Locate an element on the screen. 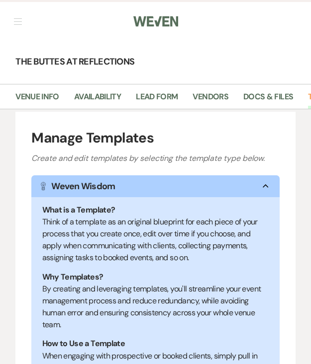 The width and height of the screenshot is (311, 364). a: Vendors is located at coordinates (210, 100).